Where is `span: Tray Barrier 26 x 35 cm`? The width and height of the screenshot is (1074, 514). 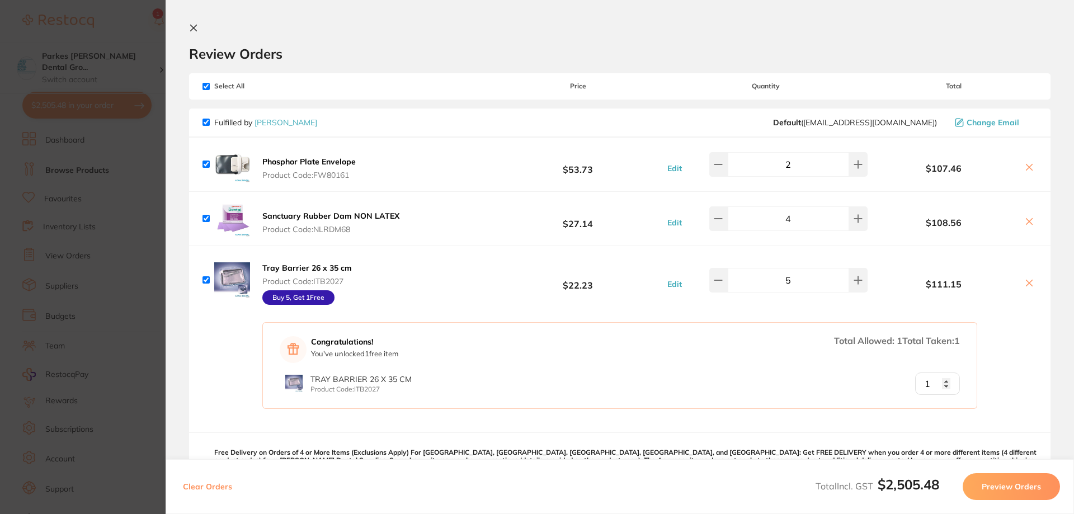
span: Tray Barrier 26 x 35 cm is located at coordinates (361, 379).